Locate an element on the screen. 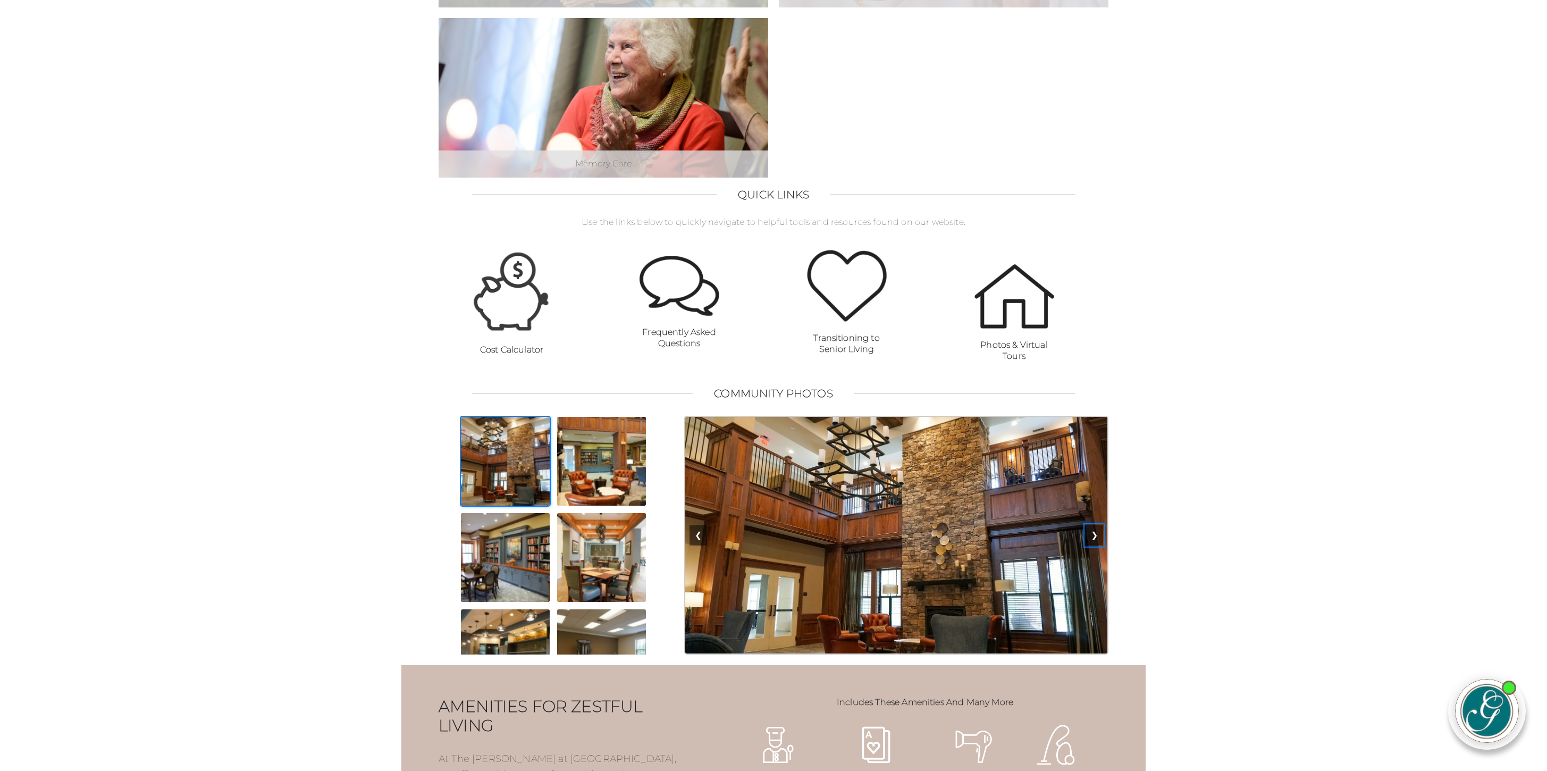  div: Memory Care is located at coordinates (604, 164).